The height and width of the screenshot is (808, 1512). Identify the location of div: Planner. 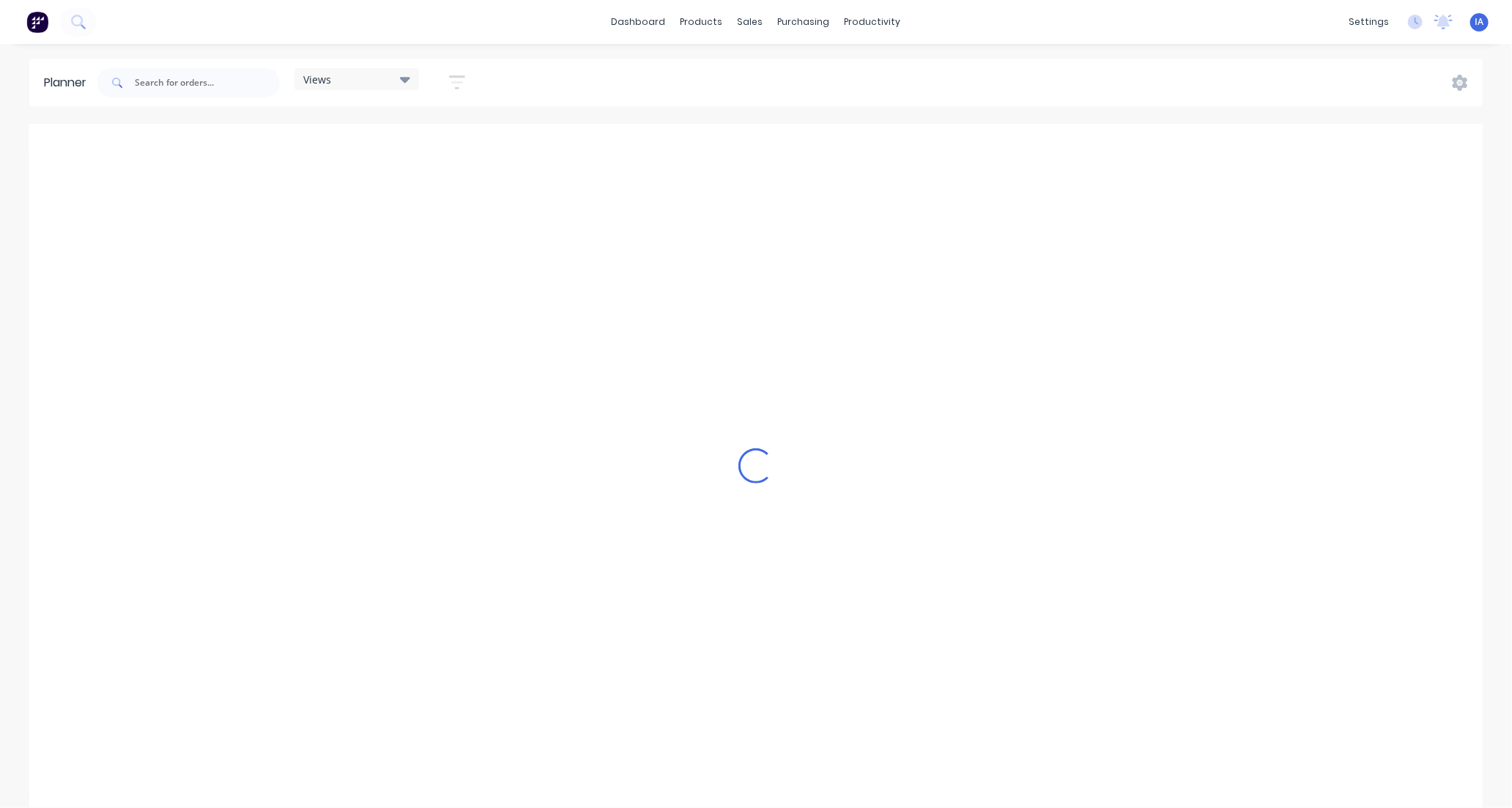
(68, 82).